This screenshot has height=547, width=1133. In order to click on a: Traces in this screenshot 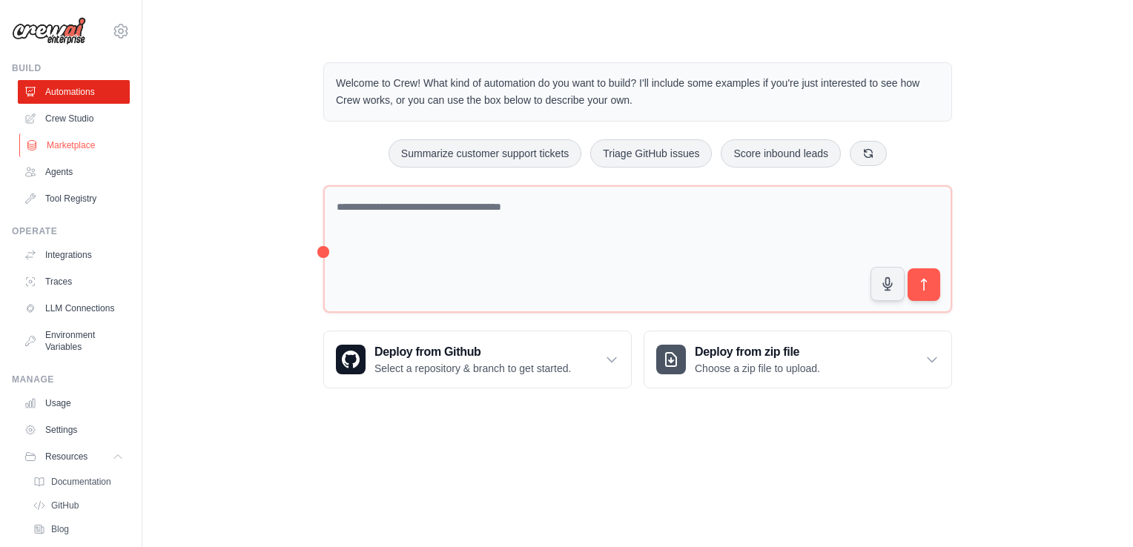, I will do `click(73, 282)`.